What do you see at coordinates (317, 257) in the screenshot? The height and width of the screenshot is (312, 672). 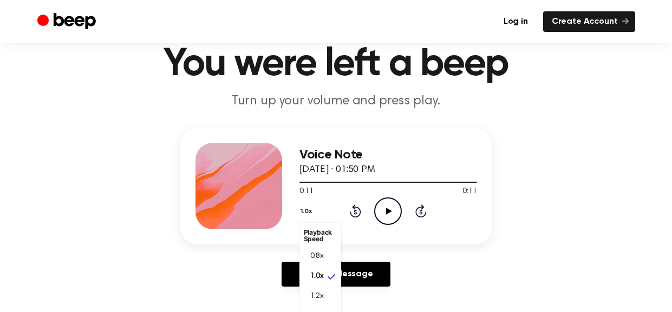 I see `span: 0.8x` at bounding box center [317, 257].